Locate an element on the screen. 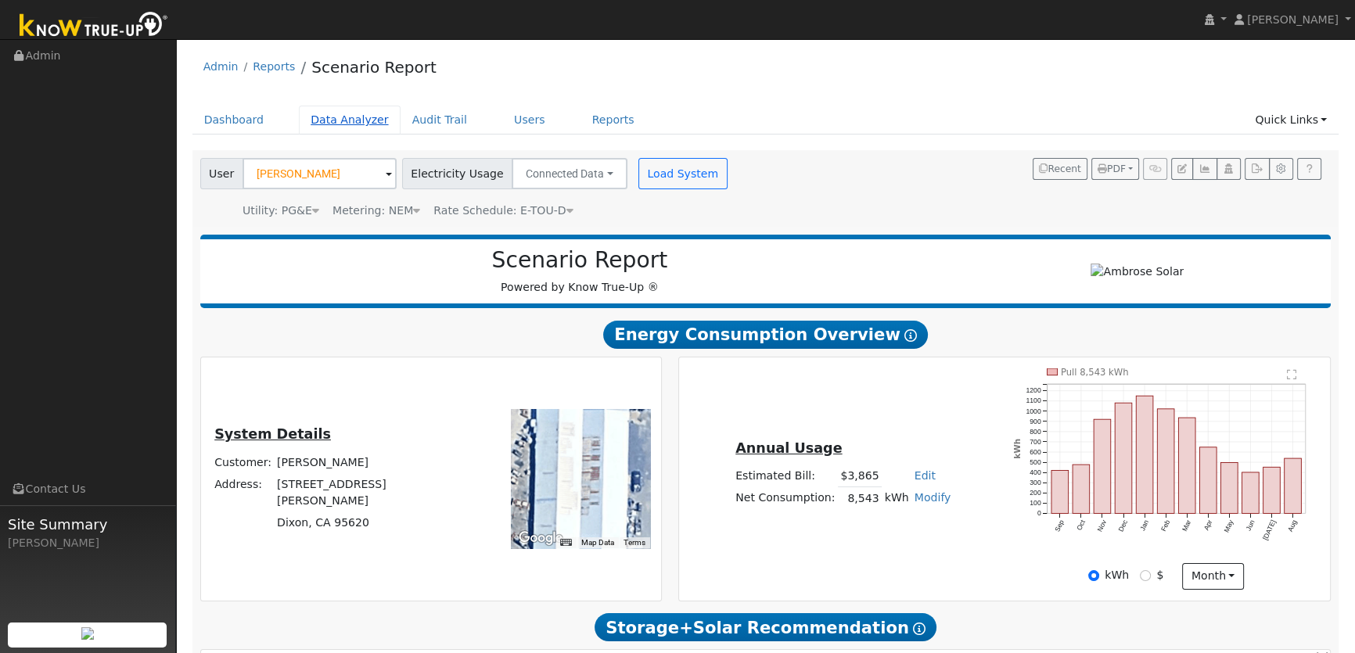  td: Estimated Bill: is located at coordinates (785, 476).